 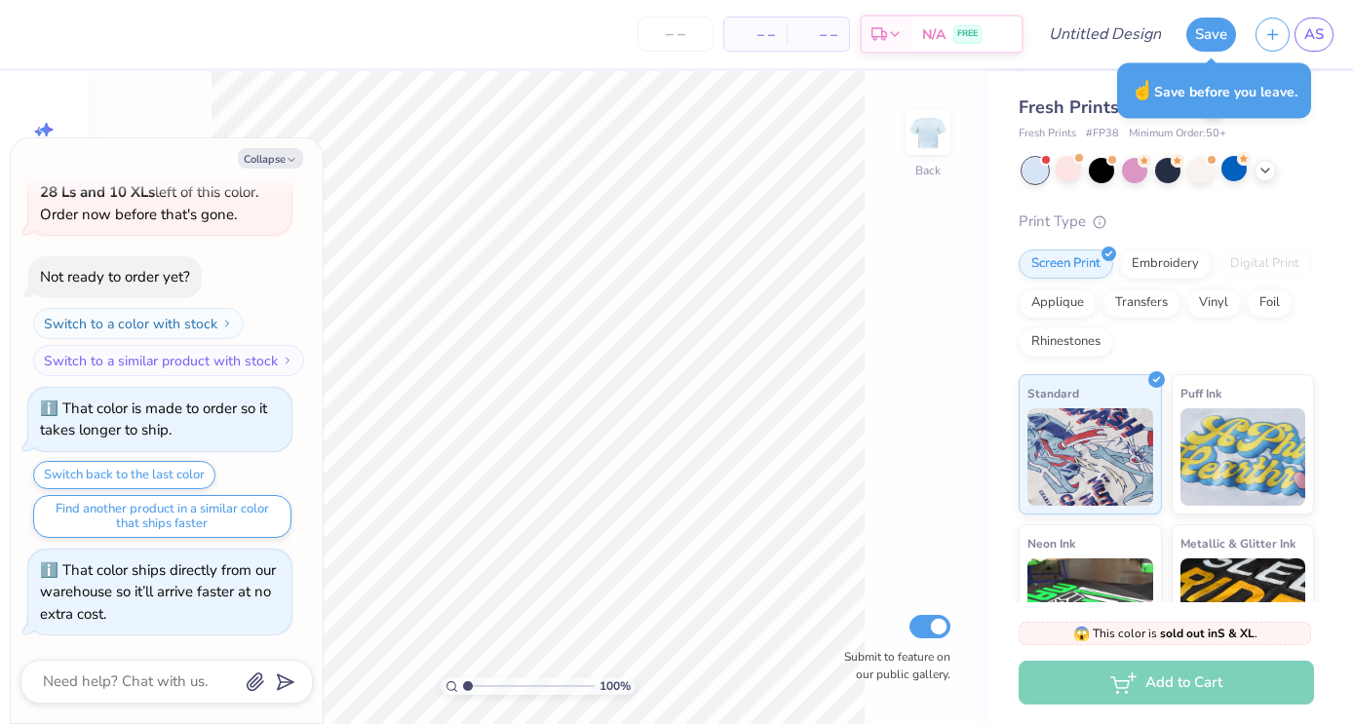 What do you see at coordinates (169, 361) in the screenshot?
I see `button: Switch to a similar product with stock` at bounding box center [169, 361].